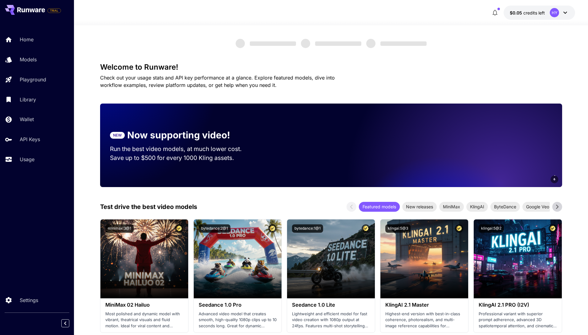 This screenshot has width=588, height=335. What do you see at coordinates (537, 207) in the screenshot?
I see `div: Google Veo` at bounding box center [537, 207].